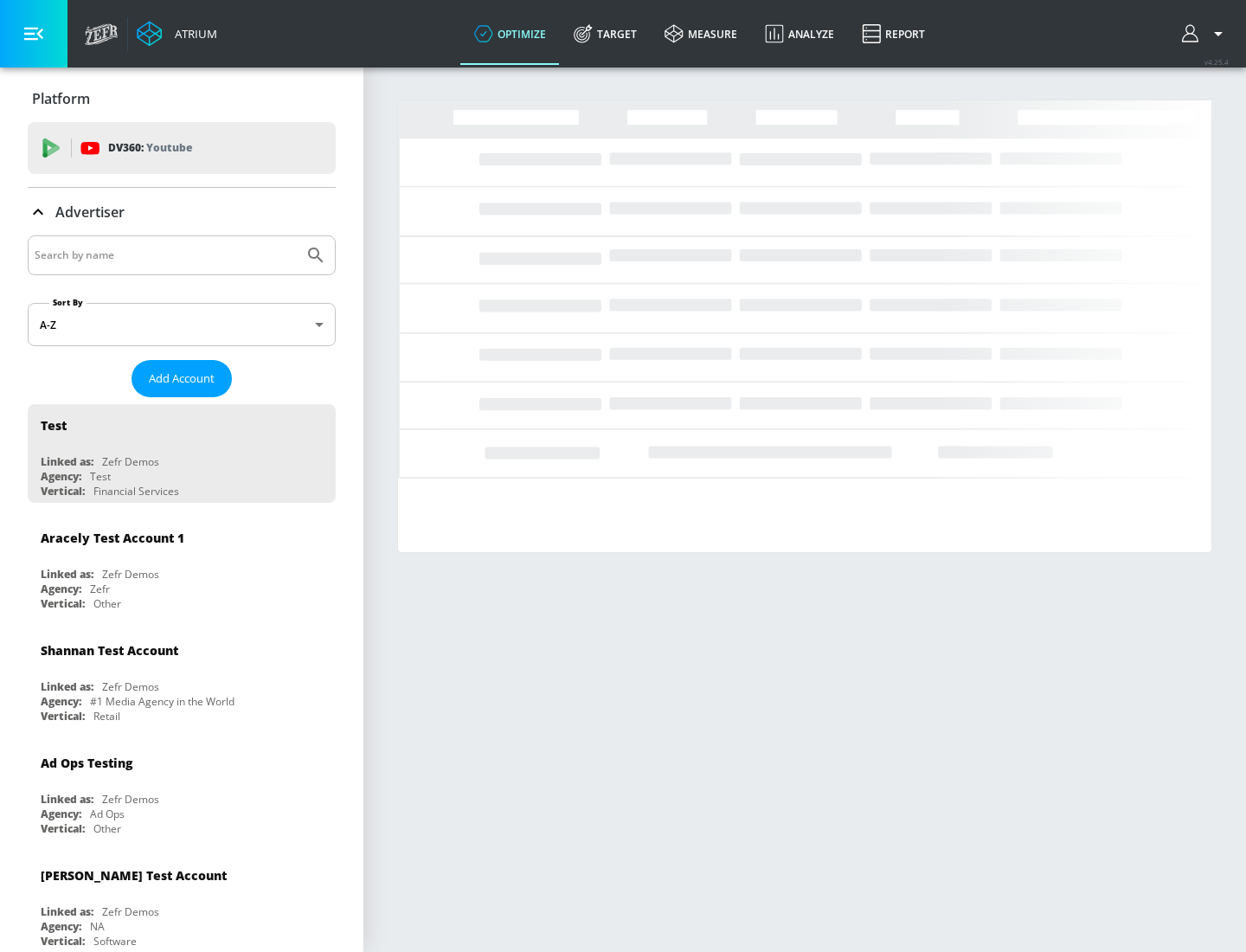 The width and height of the screenshot is (1246, 952). Describe the element at coordinates (112, 537) in the screenshot. I see `div: Aracely Test Account 1` at that location.